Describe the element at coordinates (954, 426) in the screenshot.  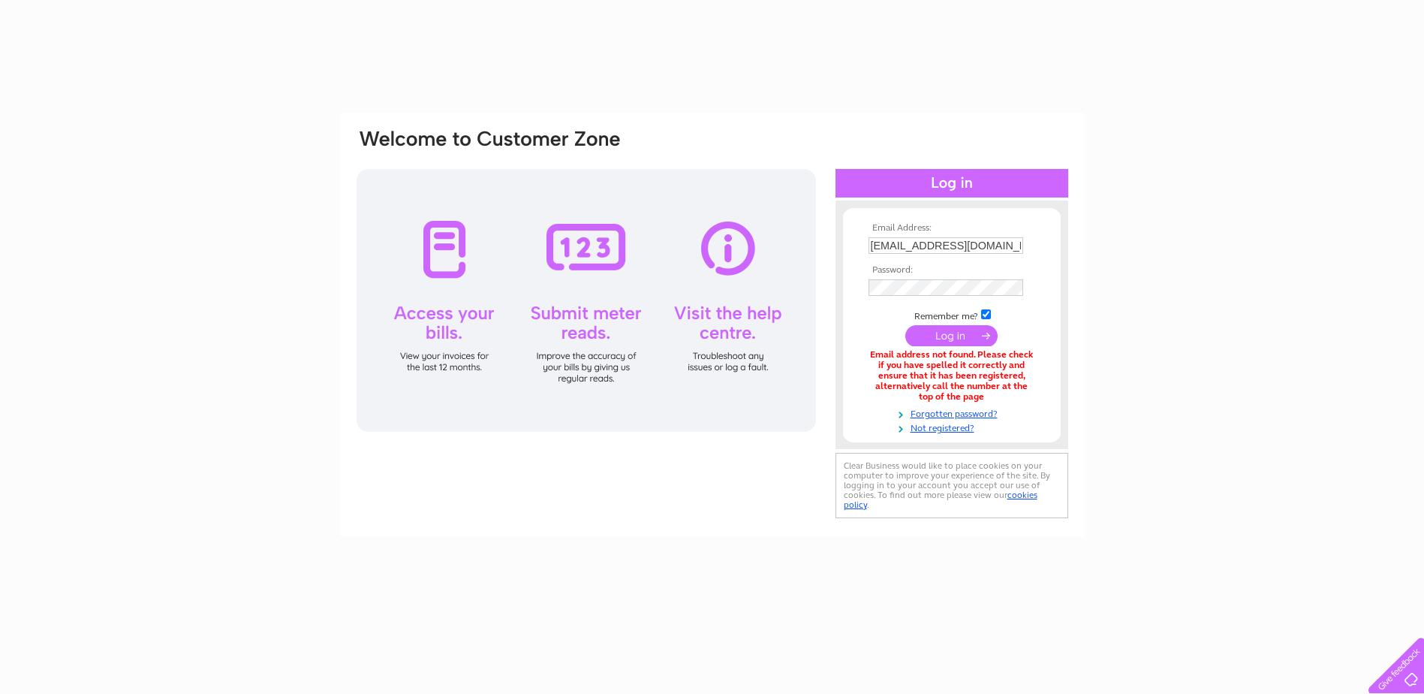
I see `a: Not registered?` at that location.